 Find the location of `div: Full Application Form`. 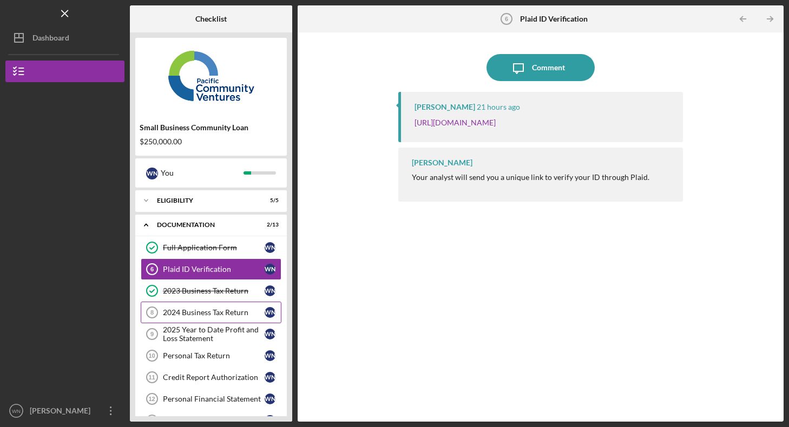

div: Full Application Form is located at coordinates (214, 248).